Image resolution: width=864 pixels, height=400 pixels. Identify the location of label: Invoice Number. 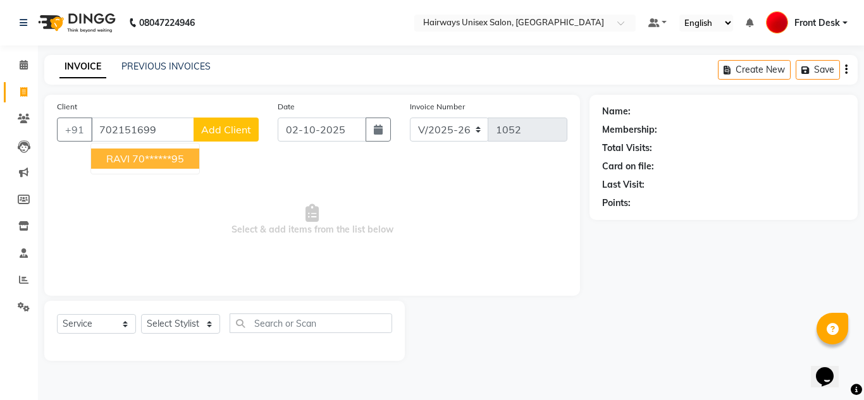
(437, 107).